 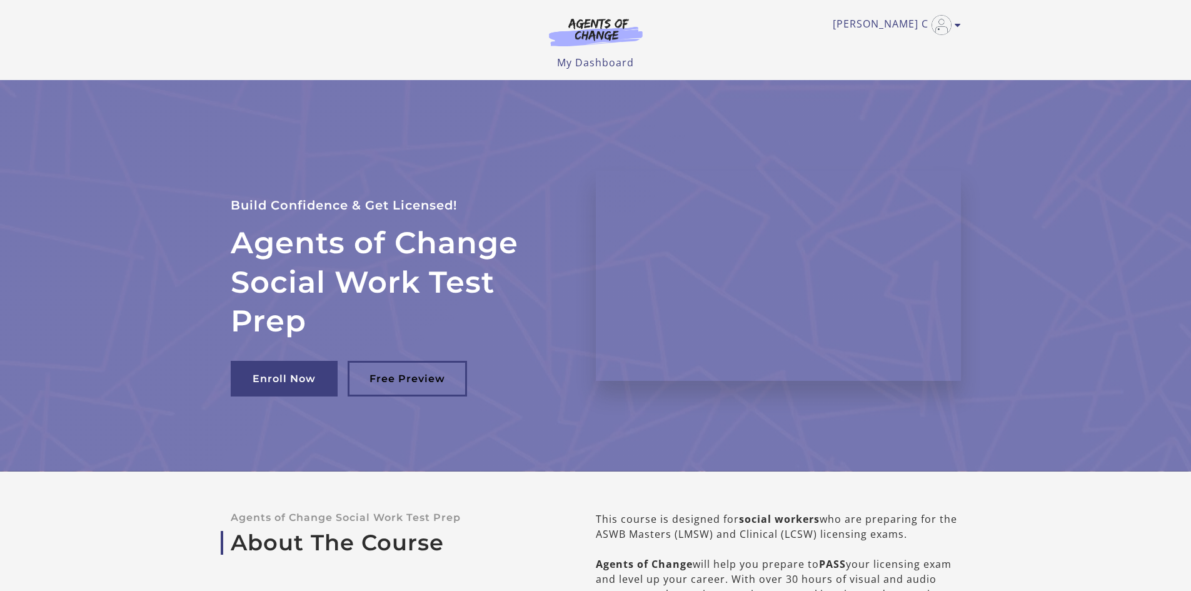 I want to click on b: PASS, so click(x=832, y=564).